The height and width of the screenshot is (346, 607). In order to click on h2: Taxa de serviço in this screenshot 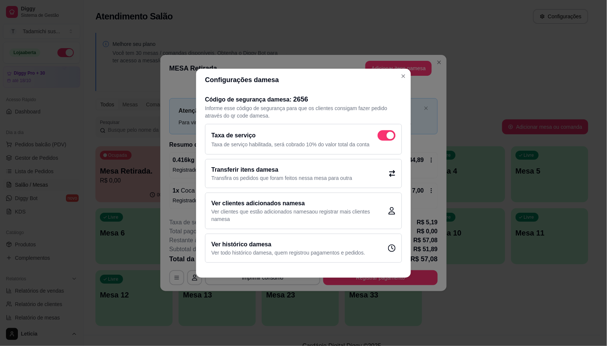, I will do `click(233, 135)`.